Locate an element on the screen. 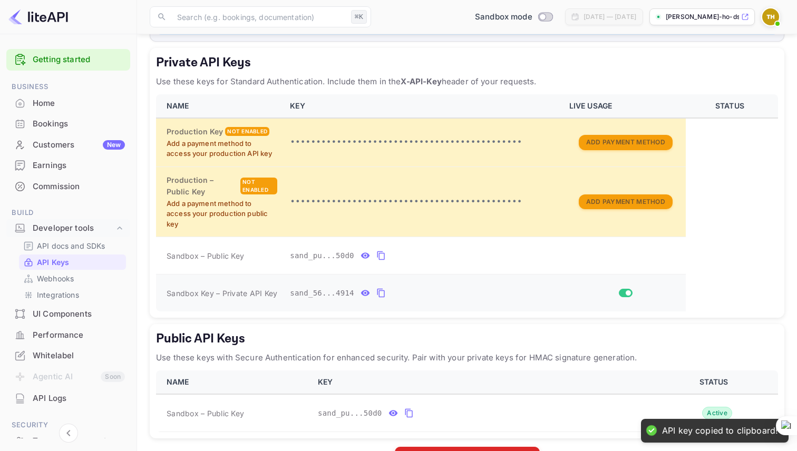 The width and height of the screenshot is (797, 451). div: Team management is located at coordinates (79, 441).